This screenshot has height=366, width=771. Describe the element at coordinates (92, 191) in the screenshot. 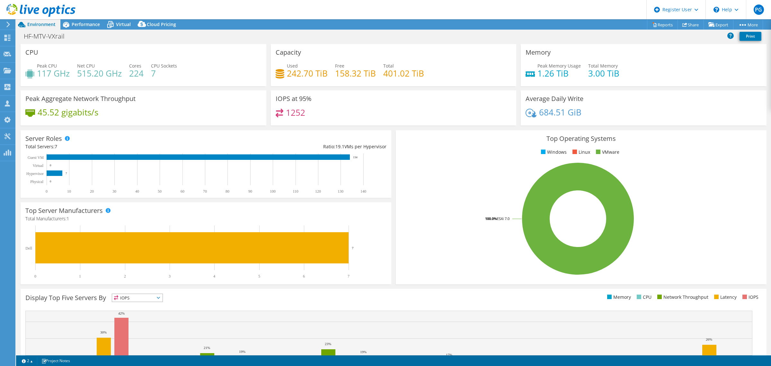

I see `text: 20` at that location.